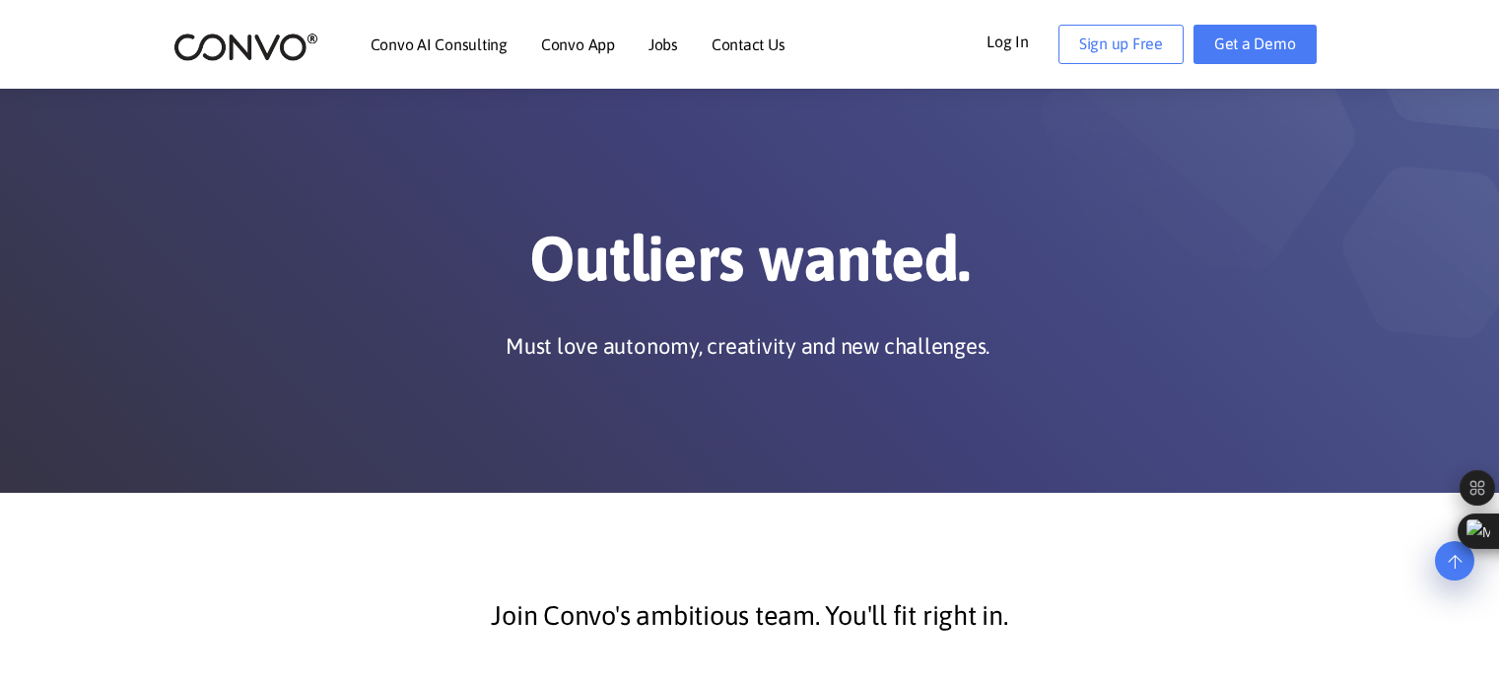 The width and height of the screenshot is (1499, 685). I want to click on p: Join Convo's ambitious team. You'll fit right in., so click(750, 616).